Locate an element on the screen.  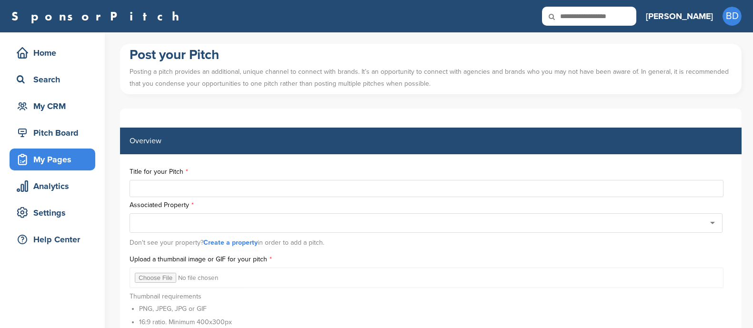
li: 16:9 ratio. Minimum 400x300px is located at coordinates (185, 322).